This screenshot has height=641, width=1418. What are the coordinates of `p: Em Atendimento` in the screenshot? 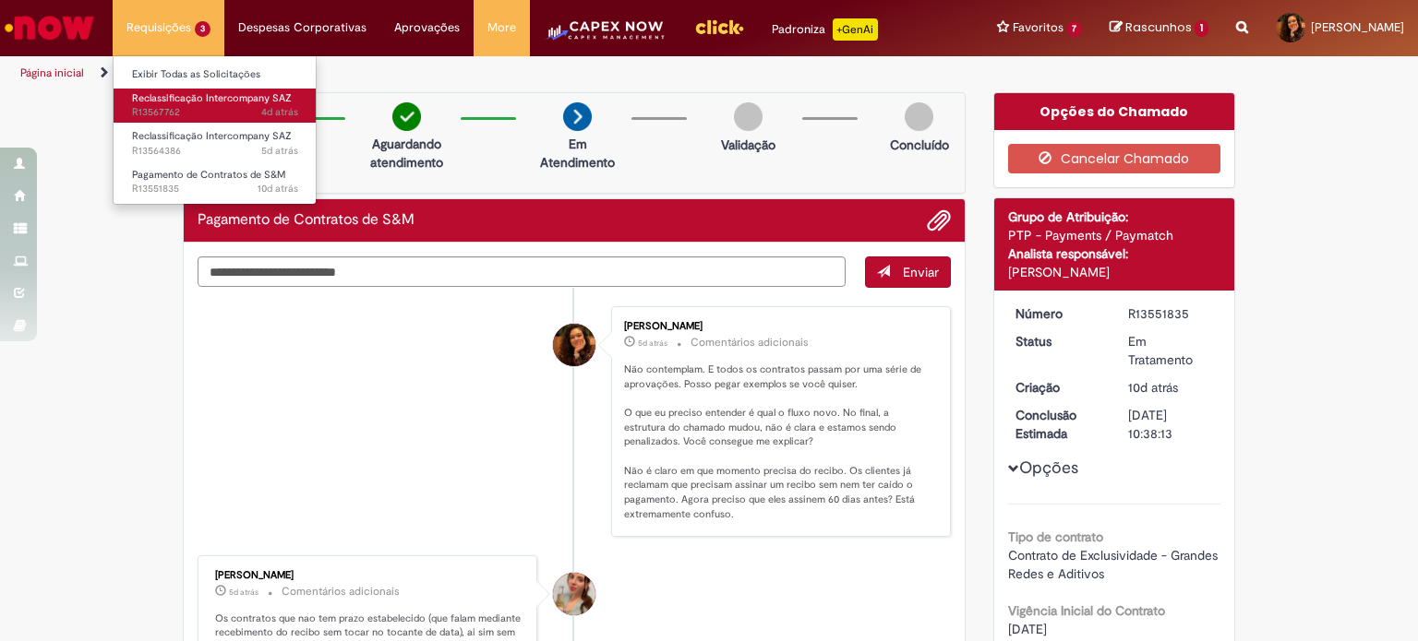 It's located at (577, 153).